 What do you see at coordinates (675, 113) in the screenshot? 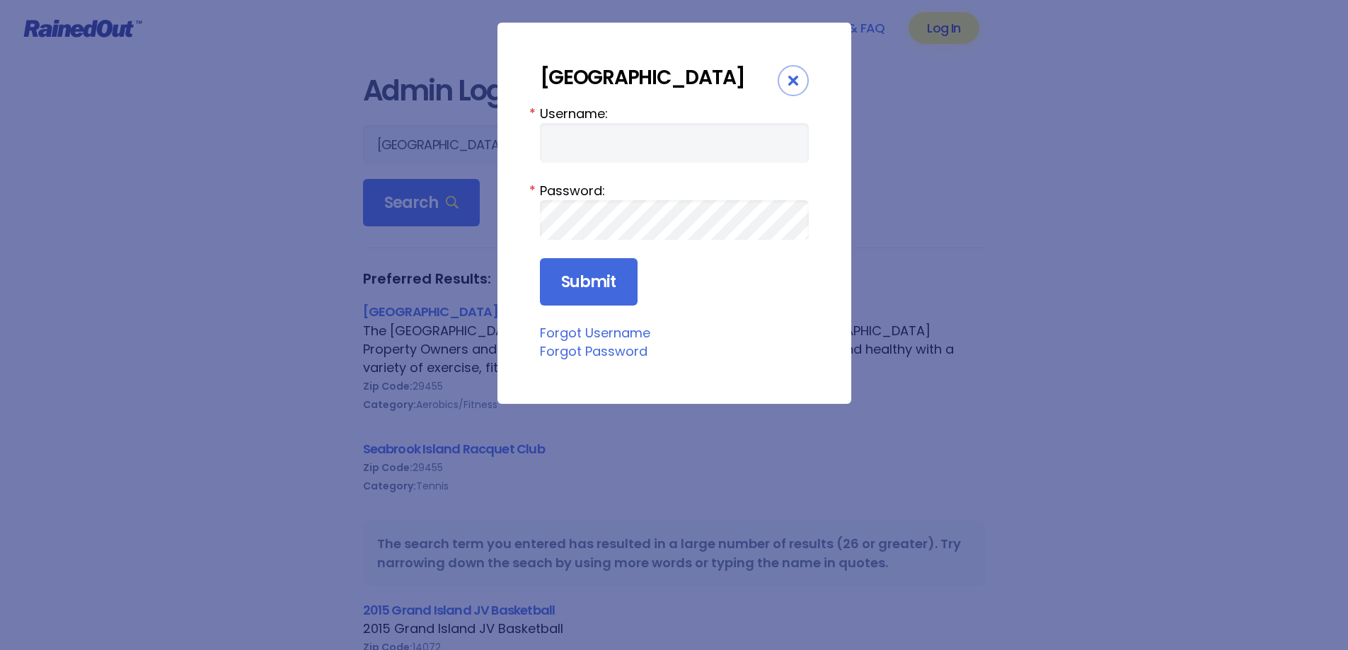
I see `label: Username:` at bounding box center [675, 113].